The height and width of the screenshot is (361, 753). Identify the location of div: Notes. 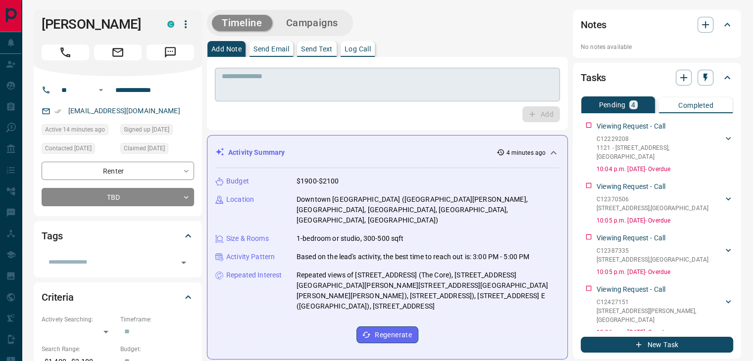
(657, 25).